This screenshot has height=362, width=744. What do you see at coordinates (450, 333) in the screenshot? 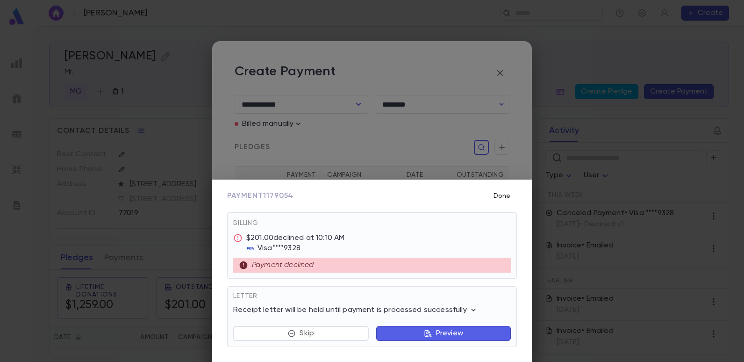
I see `p: Preview` at bounding box center [450, 333].